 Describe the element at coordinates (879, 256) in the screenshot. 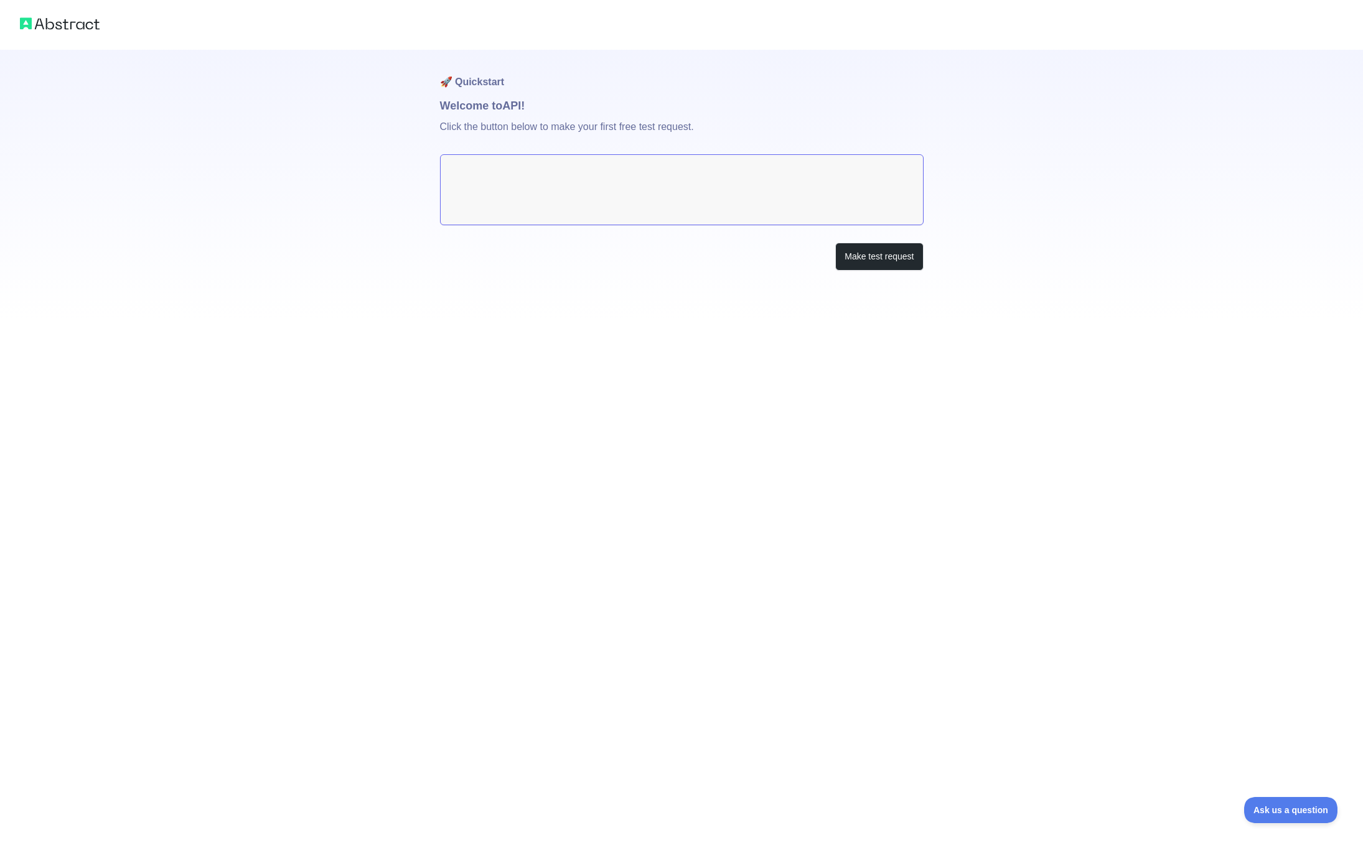

I see `button: Make test request` at that location.